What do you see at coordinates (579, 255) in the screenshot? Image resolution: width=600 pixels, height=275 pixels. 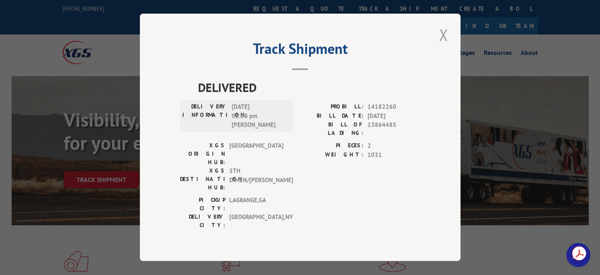 I see `a: Open chat` at bounding box center [579, 255].